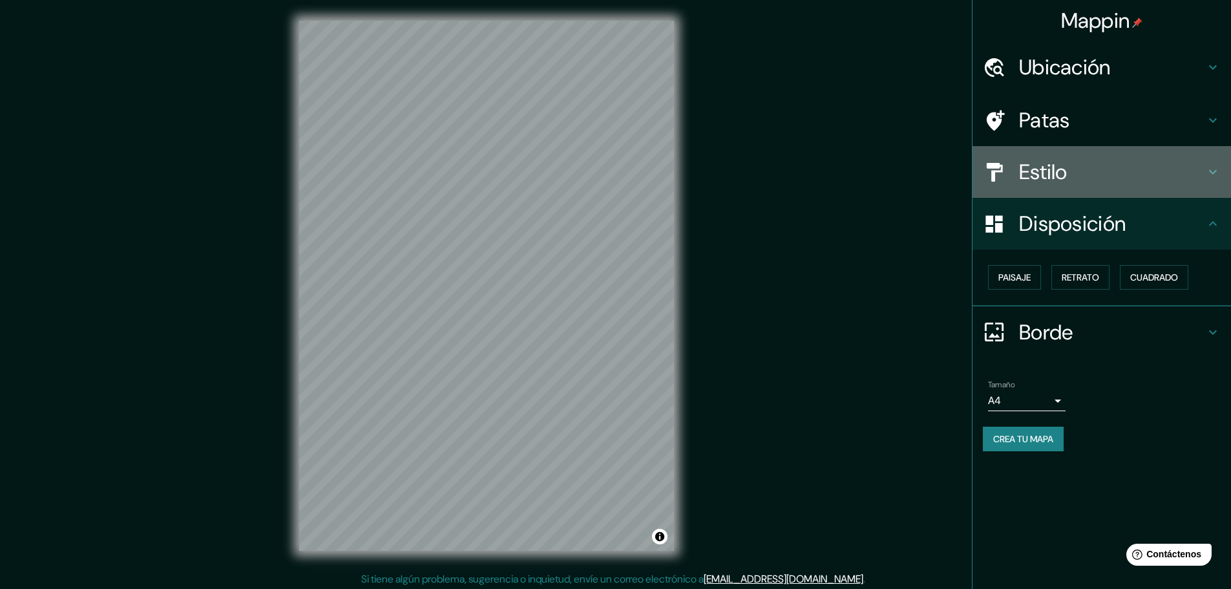 This screenshot has width=1231, height=589. What do you see at coordinates (1102, 172) in the screenshot?
I see `div: Estilo` at bounding box center [1102, 172].